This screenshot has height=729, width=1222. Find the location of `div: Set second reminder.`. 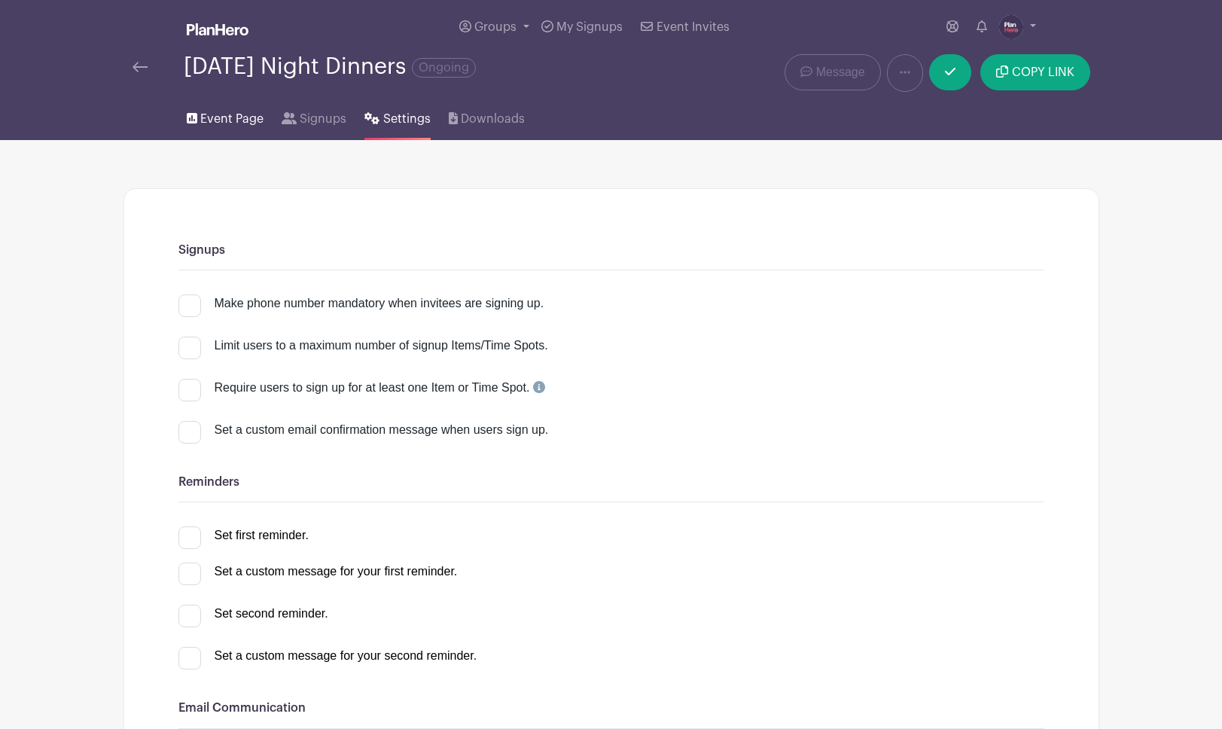

div: Set second reminder. is located at coordinates (271, 614).